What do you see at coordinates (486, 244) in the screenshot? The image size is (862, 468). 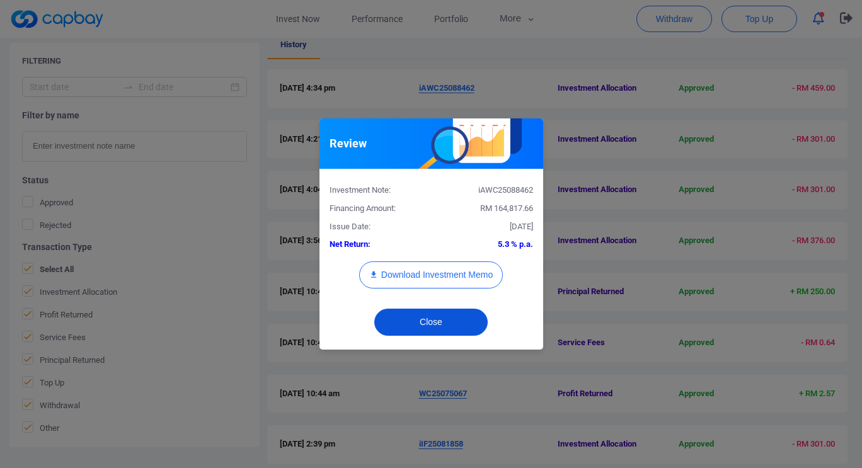 I see `div: 5.3 % p.a.` at bounding box center [486, 244].